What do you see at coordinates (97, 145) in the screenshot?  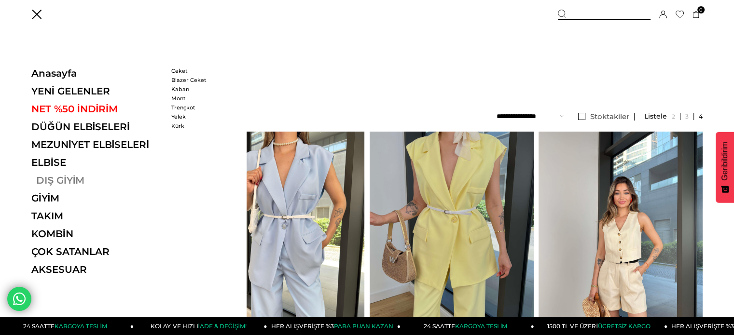 I see `a: MEZUNİYET ELBİSELERİ` at bounding box center [97, 145].